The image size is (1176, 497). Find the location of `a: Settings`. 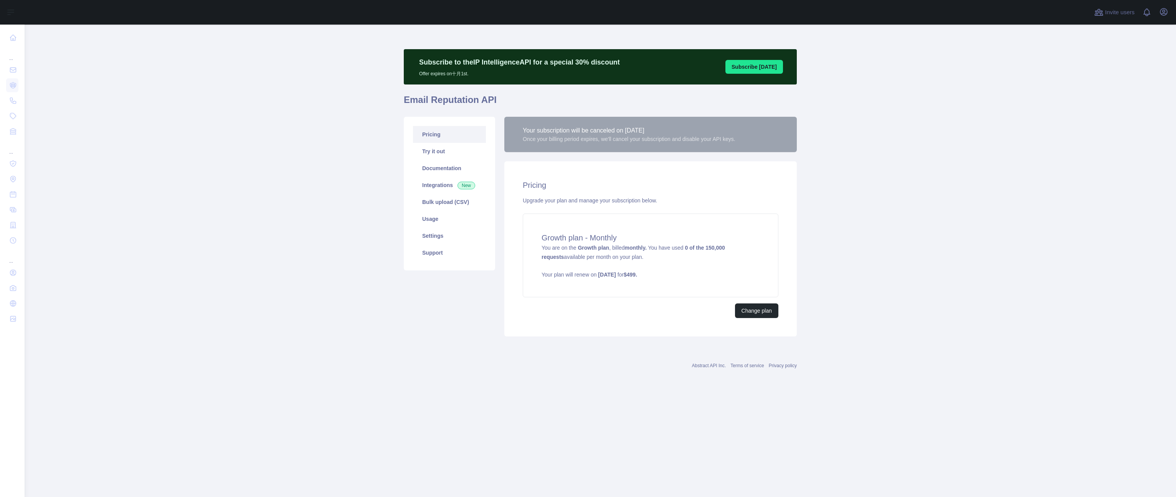

a: Settings is located at coordinates (449, 236).